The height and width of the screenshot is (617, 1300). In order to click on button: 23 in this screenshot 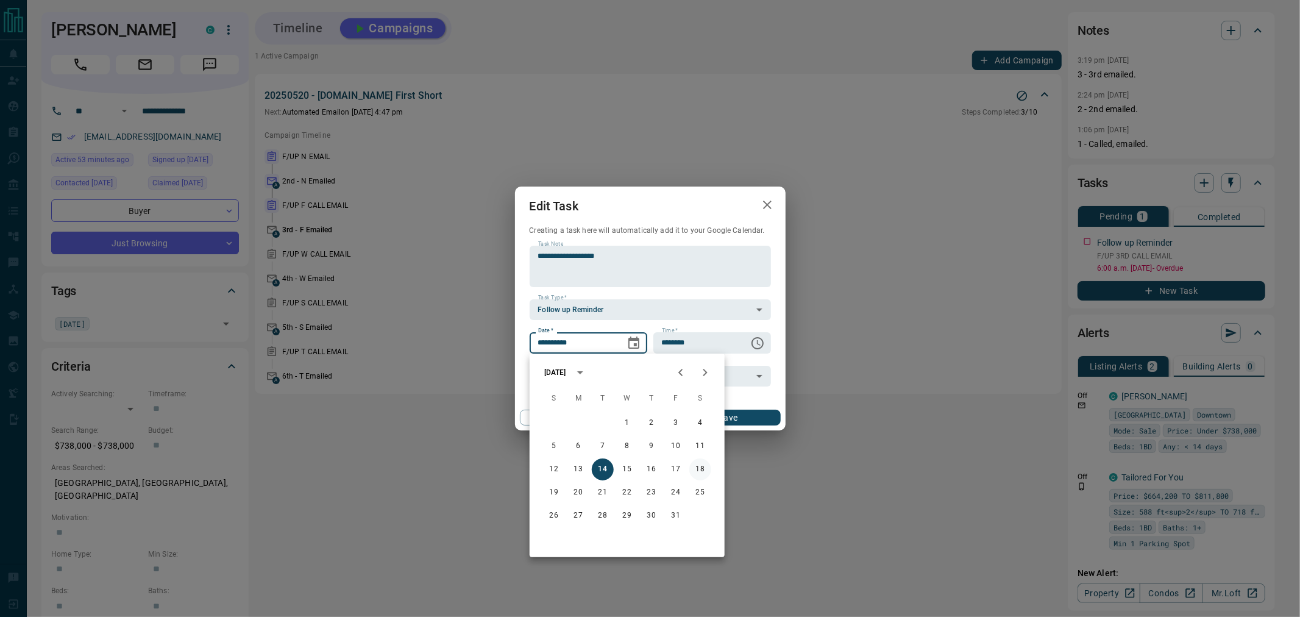, I will do `click(651, 492)`.